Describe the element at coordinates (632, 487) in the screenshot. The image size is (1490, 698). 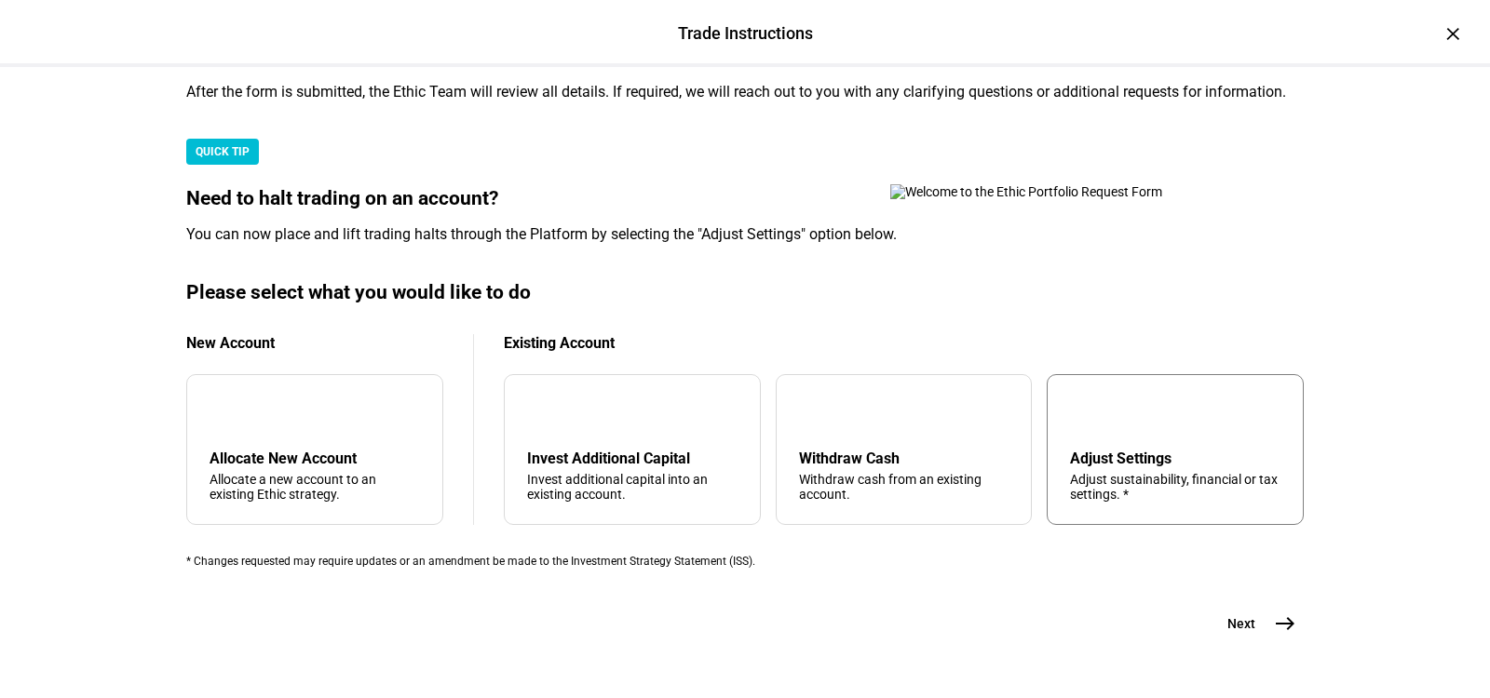
I see `div: Invest additional capital into an existing account.` at that location.